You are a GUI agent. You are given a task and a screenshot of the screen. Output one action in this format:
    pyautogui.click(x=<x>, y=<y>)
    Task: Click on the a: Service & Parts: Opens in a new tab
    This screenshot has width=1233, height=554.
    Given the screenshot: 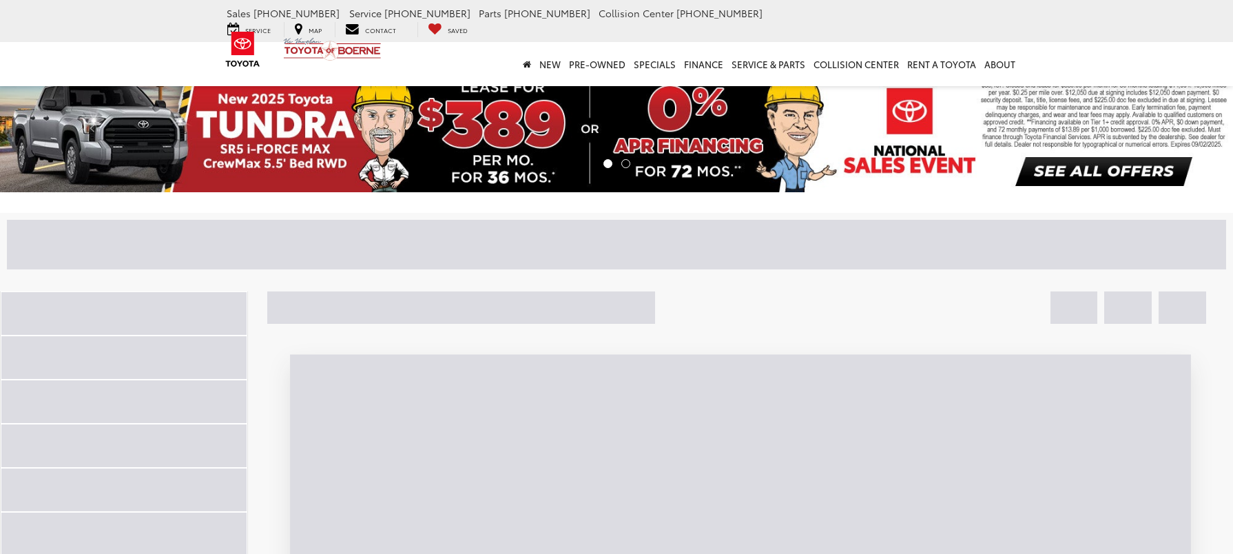 What is the action you would take?
    pyautogui.click(x=768, y=64)
    